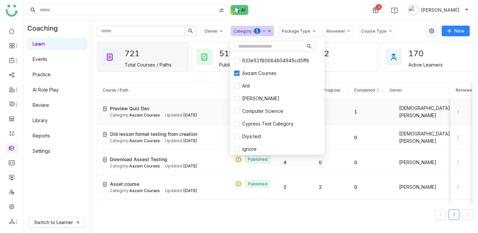 The image size is (478, 233). I want to click on div: 721, so click(137, 54).